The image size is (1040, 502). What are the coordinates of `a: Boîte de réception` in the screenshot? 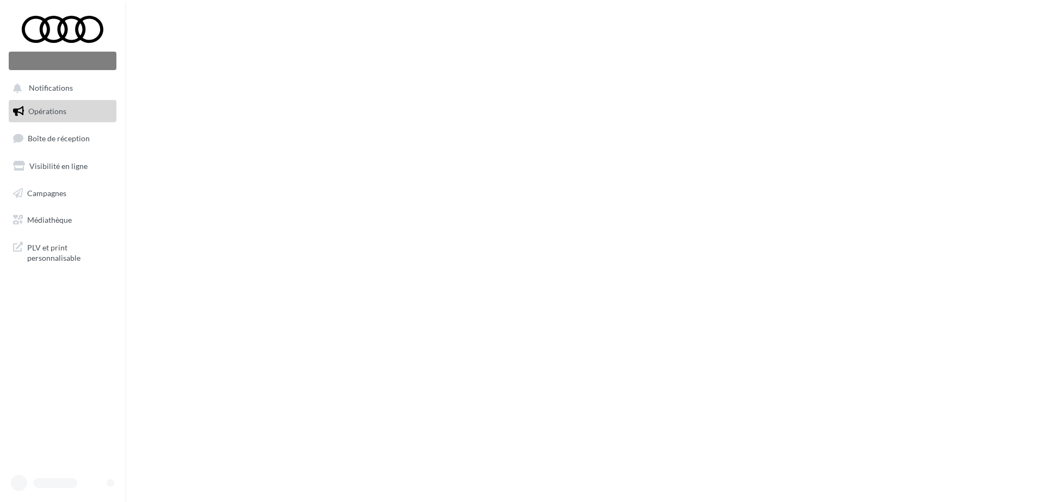 It's located at (63, 138).